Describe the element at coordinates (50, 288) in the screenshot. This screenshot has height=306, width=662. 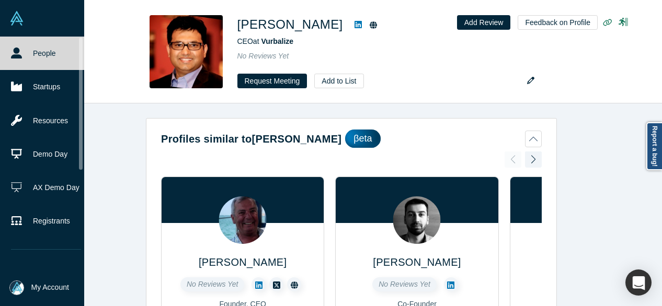
I see `span: My Account` at that location.